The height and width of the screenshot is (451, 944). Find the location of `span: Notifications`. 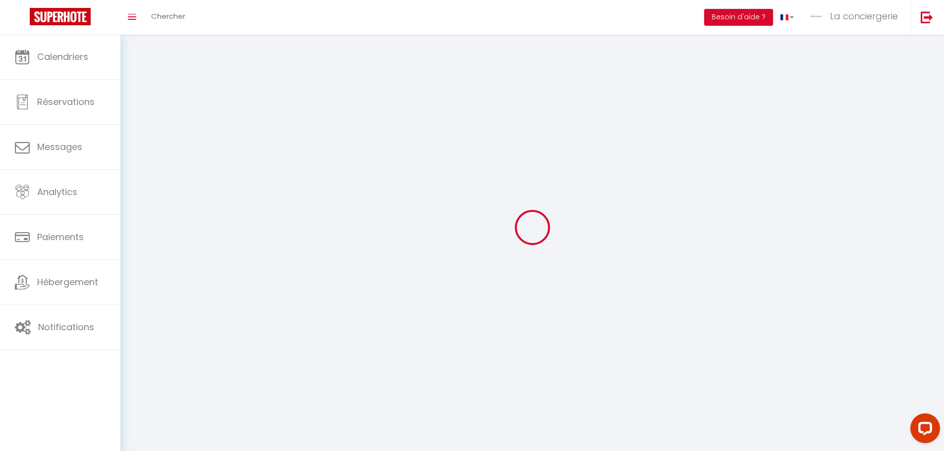

span: Notifications is located at coordinates (66, 327).